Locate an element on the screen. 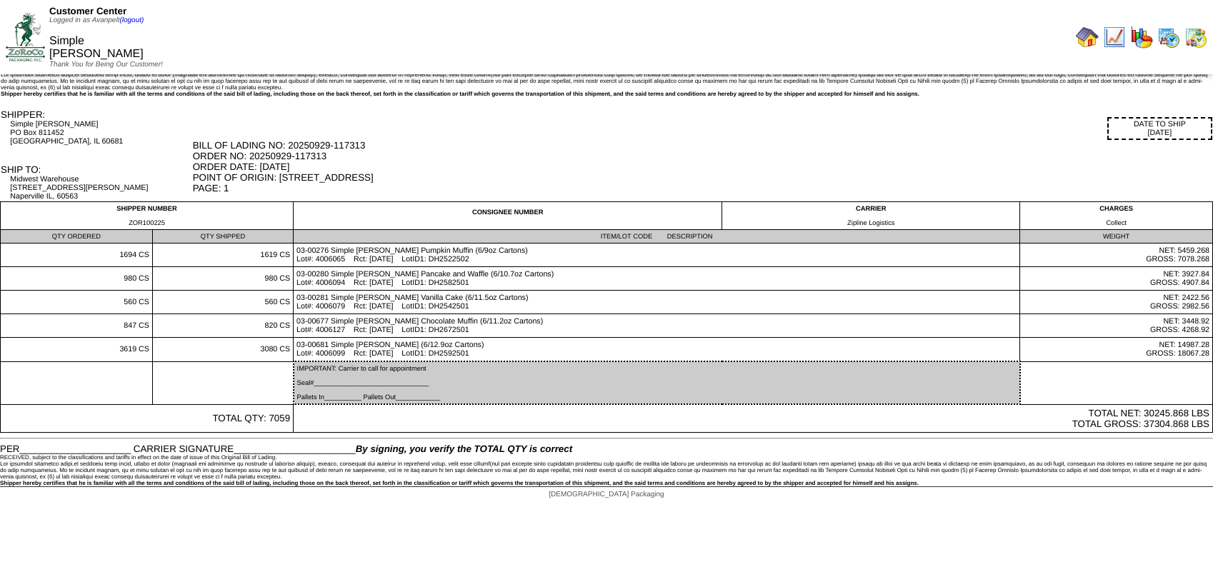  span: Logged in as Avanpelt is located at coordinates (96, 20).